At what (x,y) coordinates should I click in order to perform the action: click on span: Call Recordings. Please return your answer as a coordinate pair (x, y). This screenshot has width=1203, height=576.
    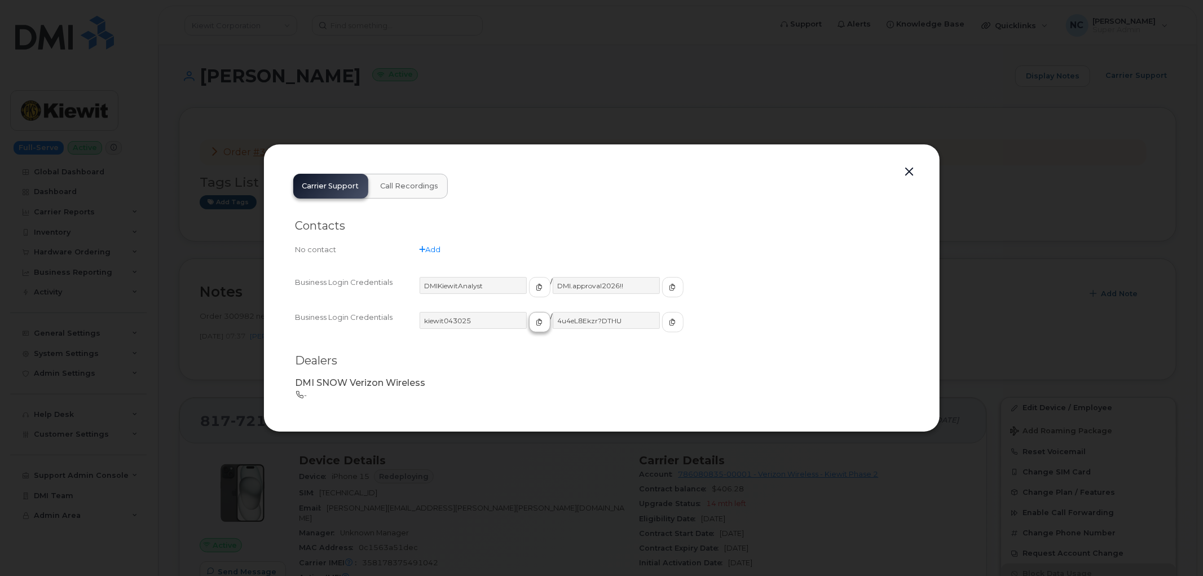
    Looking at the image, I should click on (409, 186).